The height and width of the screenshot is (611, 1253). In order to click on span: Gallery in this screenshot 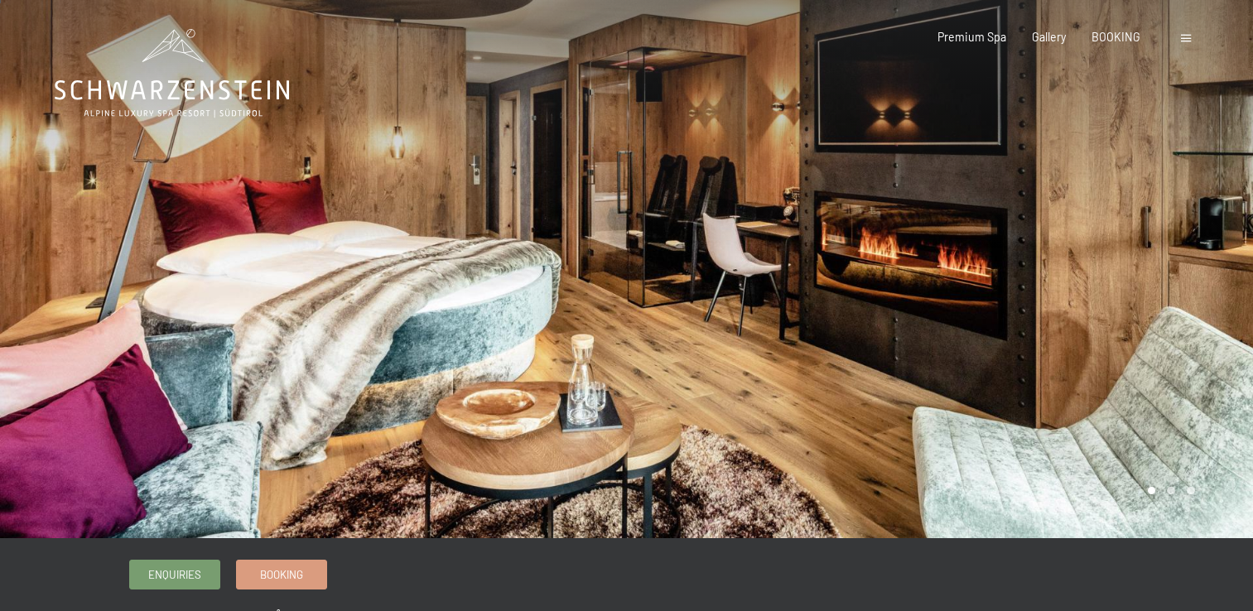, I will do `click(1048, 36)`.